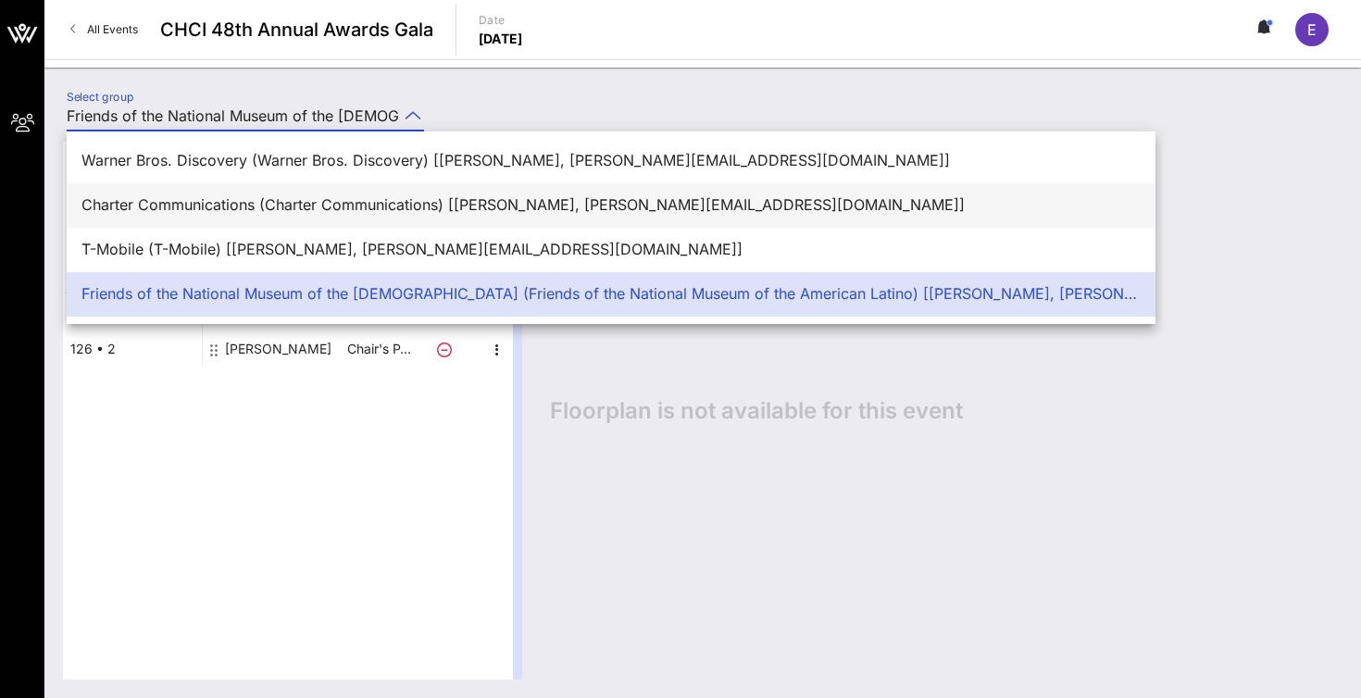  What do you see at coordinates (1312, 30) in the screenshot?
I see `span: E` at bounding box center [1312, 30].